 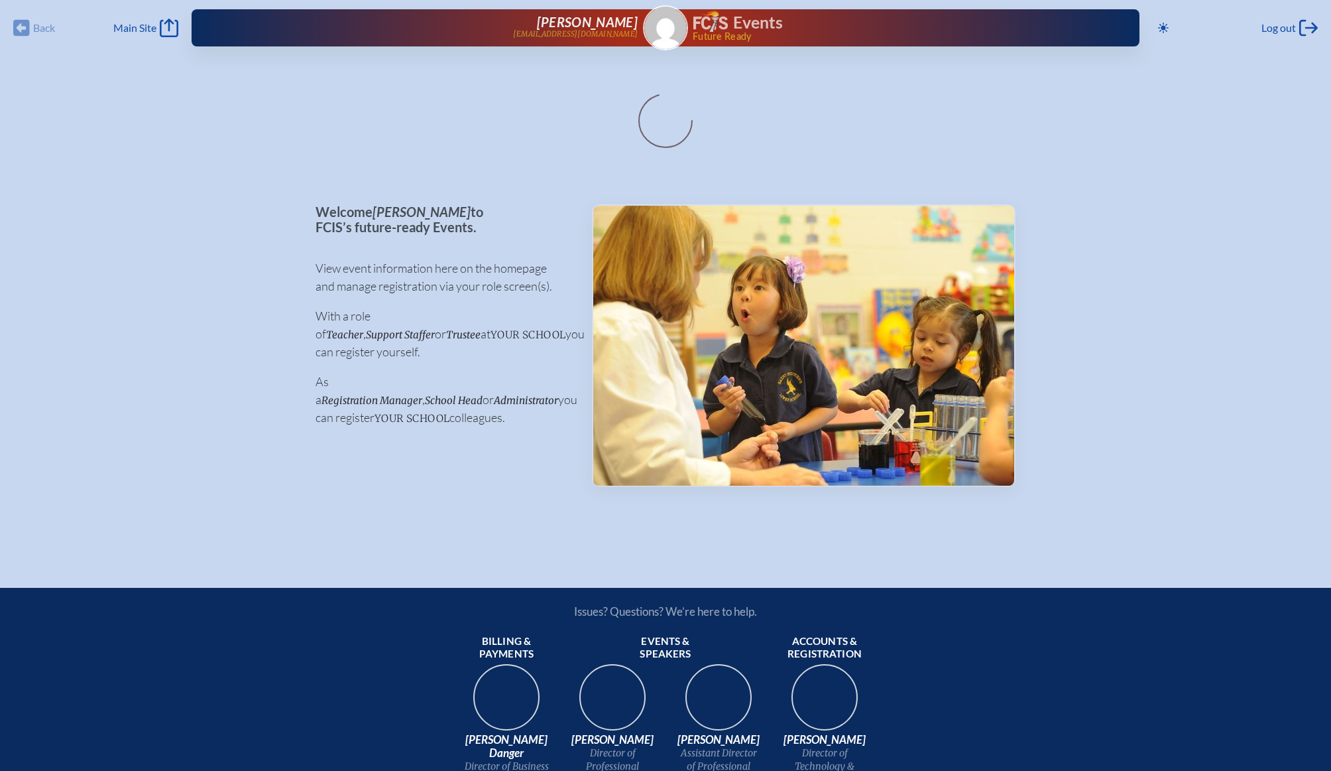 I want to click on span: Log out, so click(x=1279, y=28).